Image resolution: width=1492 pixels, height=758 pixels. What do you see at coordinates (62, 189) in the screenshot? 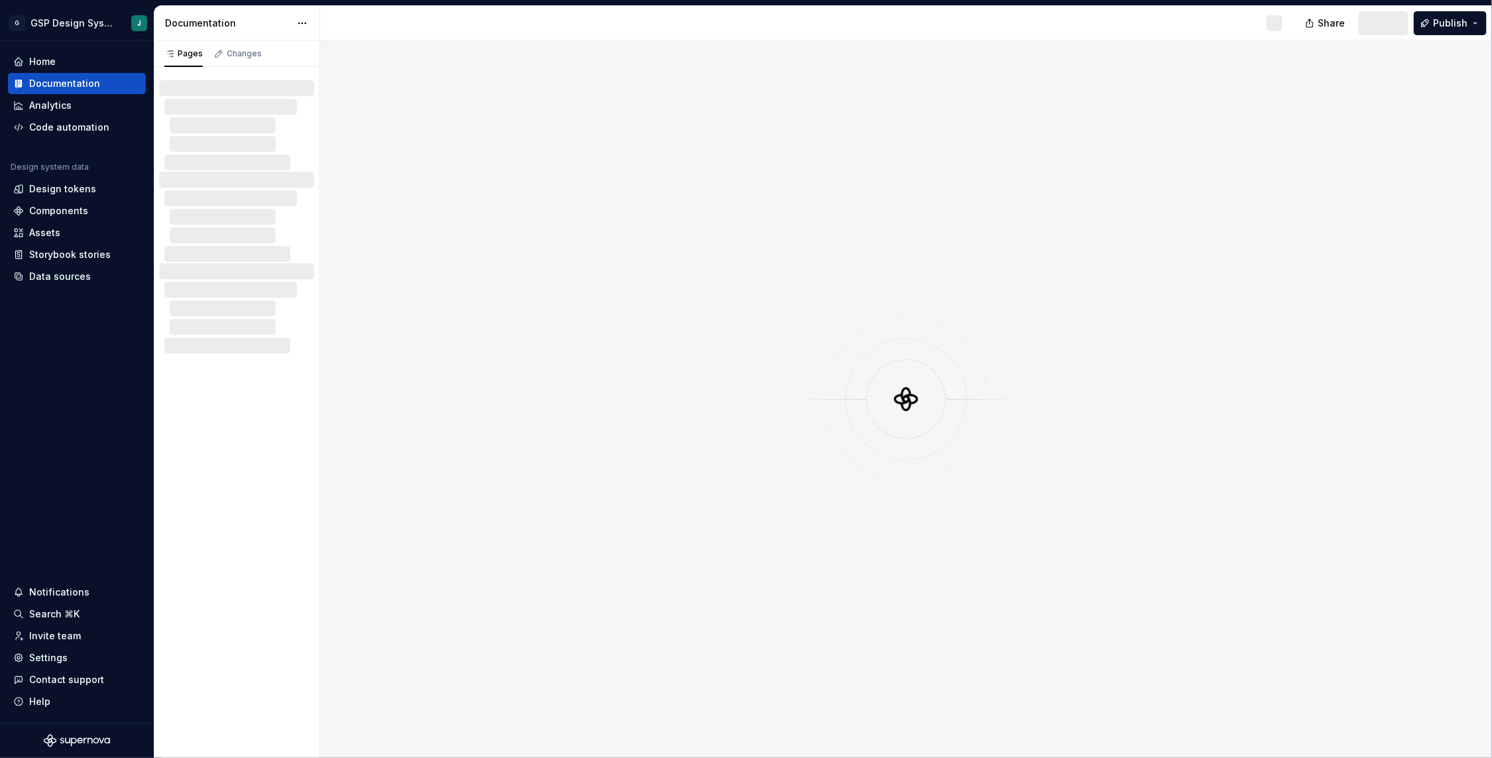
I see `div: Design tokens` at bounding box center [62, 189].